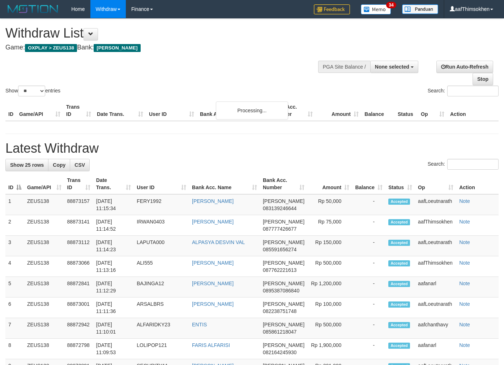 The height and width of the screenshot is (365, 504). Describe the element at coordinates (473, 111) in the screenshot. I see `th: Action` at that location.